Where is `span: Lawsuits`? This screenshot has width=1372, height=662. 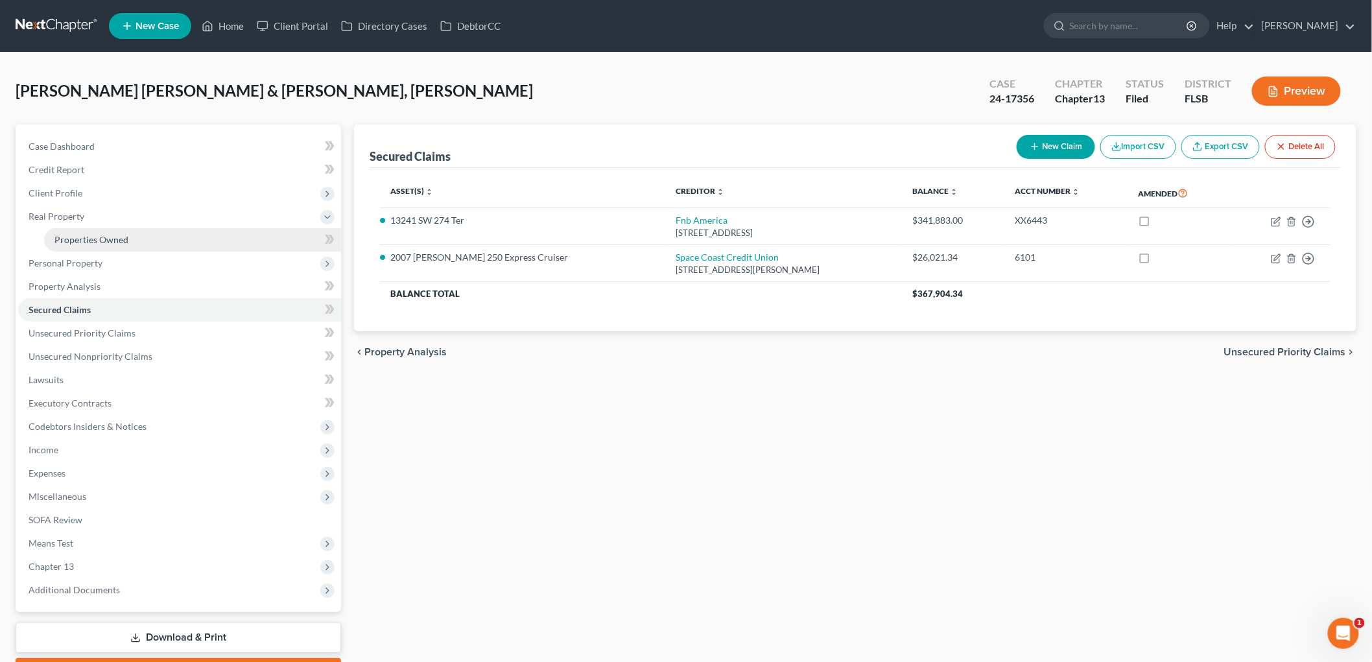
span: Lawsuits is located at coordinates (46, 379).